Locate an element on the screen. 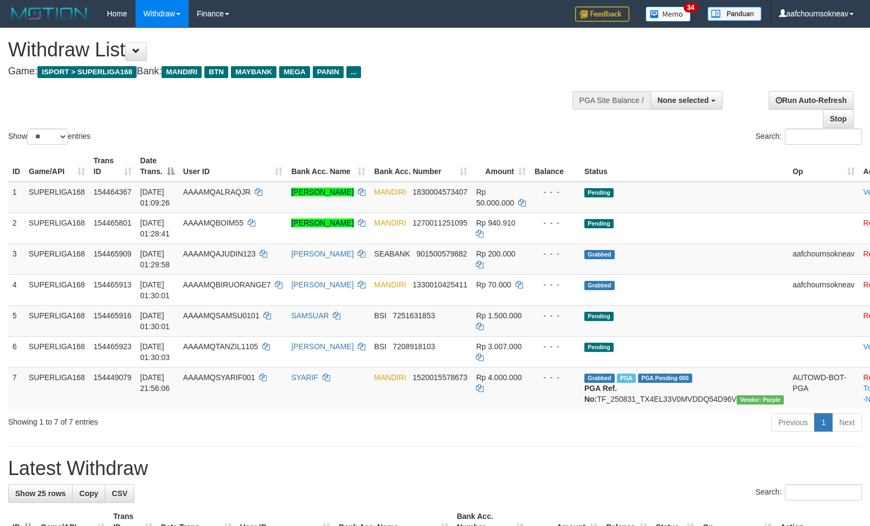 This screenshot has height=526, width=870. td: 7 is located at coordinates (16, 388).